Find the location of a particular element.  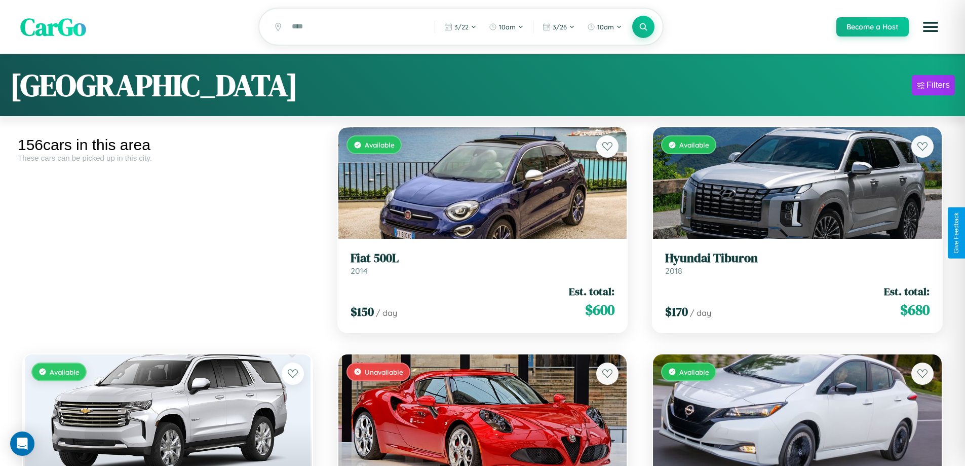

h3: Hyundai Tiburon is located at coordinates (797, 258).